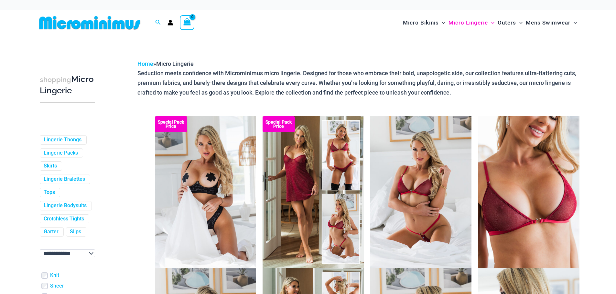  What do you see at coordinates (471, 23) in the screenshot?
I see `a: Micro LingerieMenu ToggleMenu Toggle` at bounding box center [471, 23].